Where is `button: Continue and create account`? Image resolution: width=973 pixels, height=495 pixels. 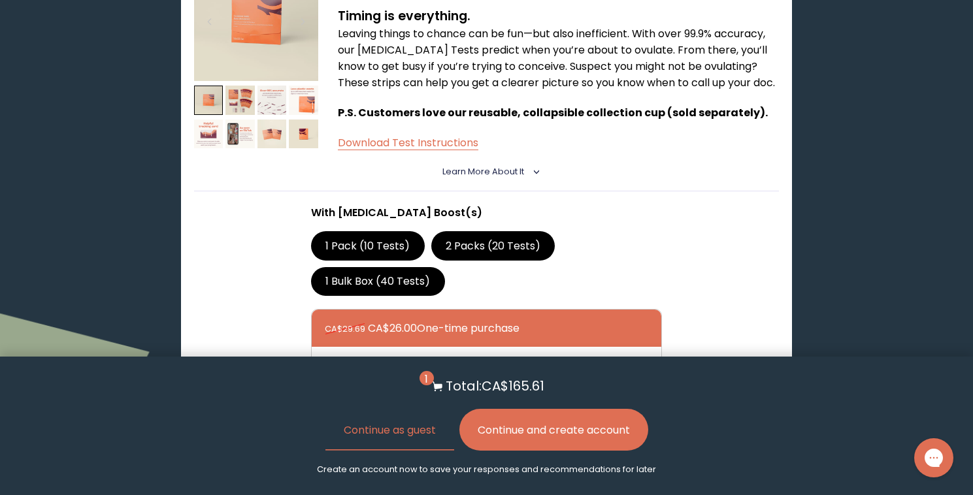 button: Continue and create account is located at coordinates (553, 430).